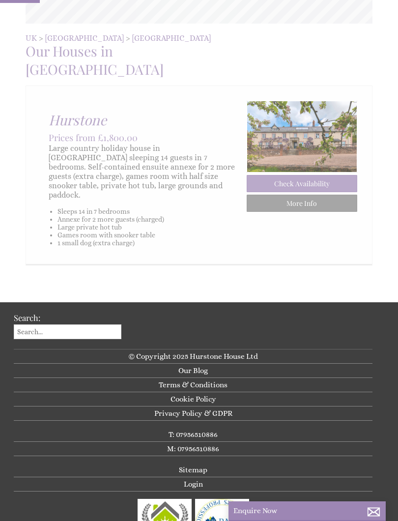 This screenshot has height=521, width=398. What do you see at coordinates (31, 38) in the screenshot?
I see `a: UK` at bounding box center [31, 38].